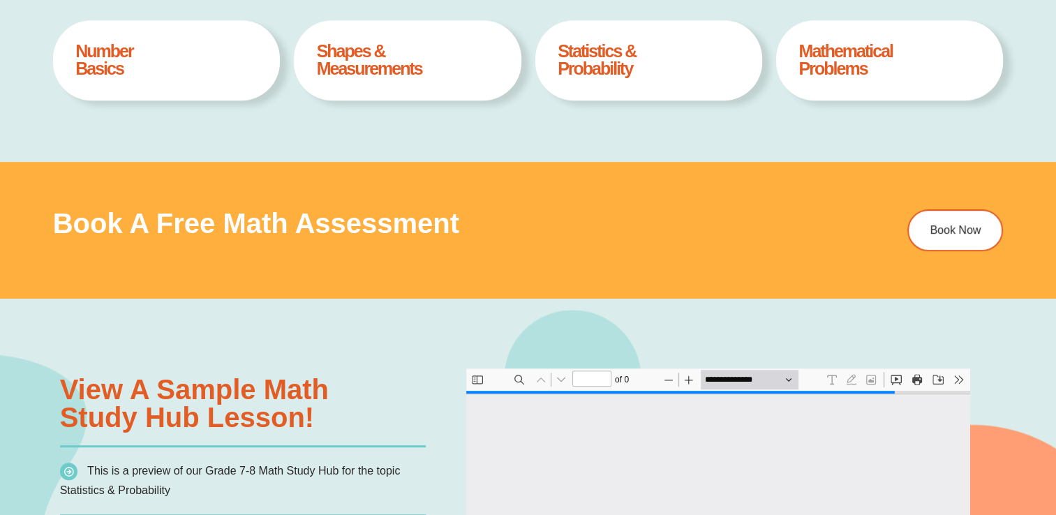  Describe the element at coordinates (939, 436) in the screenshot. I see `div: Chat Widget` at that location.